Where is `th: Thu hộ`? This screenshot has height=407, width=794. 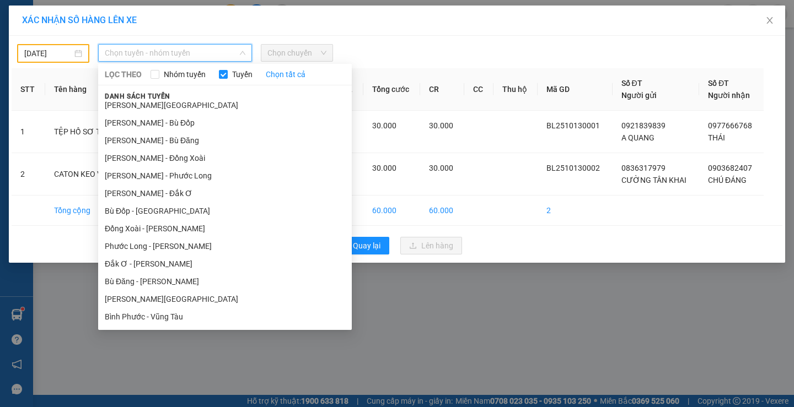
th: Thu hộ is located at coordinates (515, 89).